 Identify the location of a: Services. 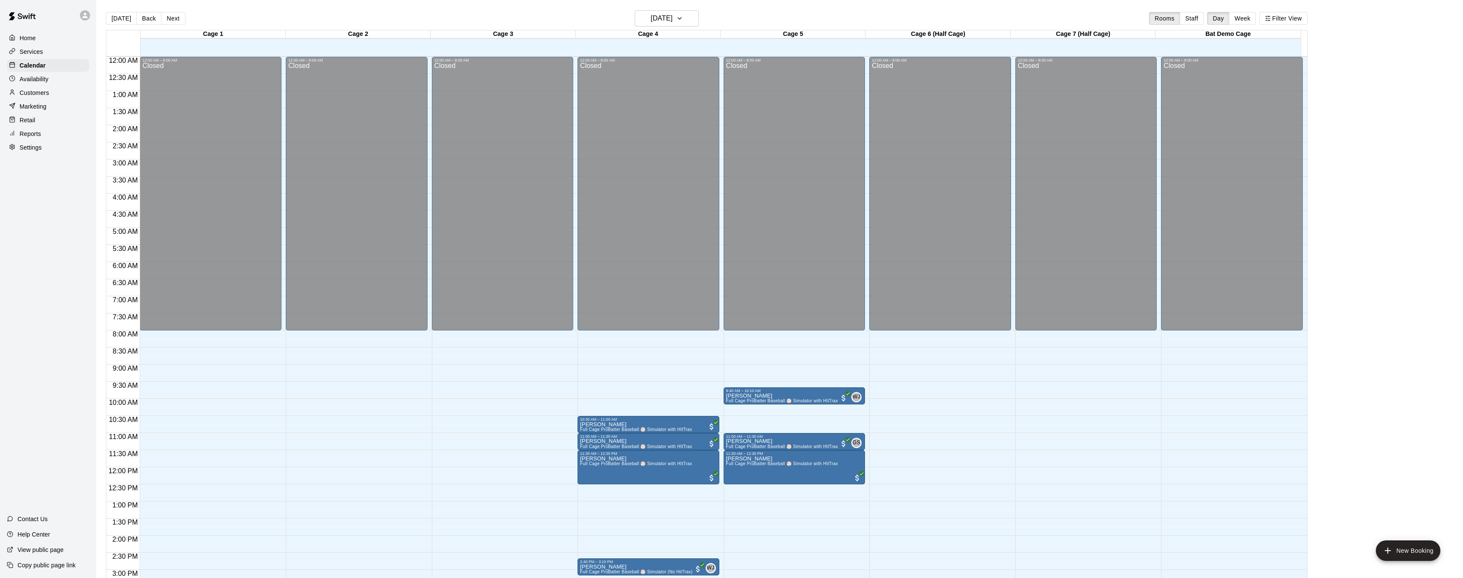
(48, 52).